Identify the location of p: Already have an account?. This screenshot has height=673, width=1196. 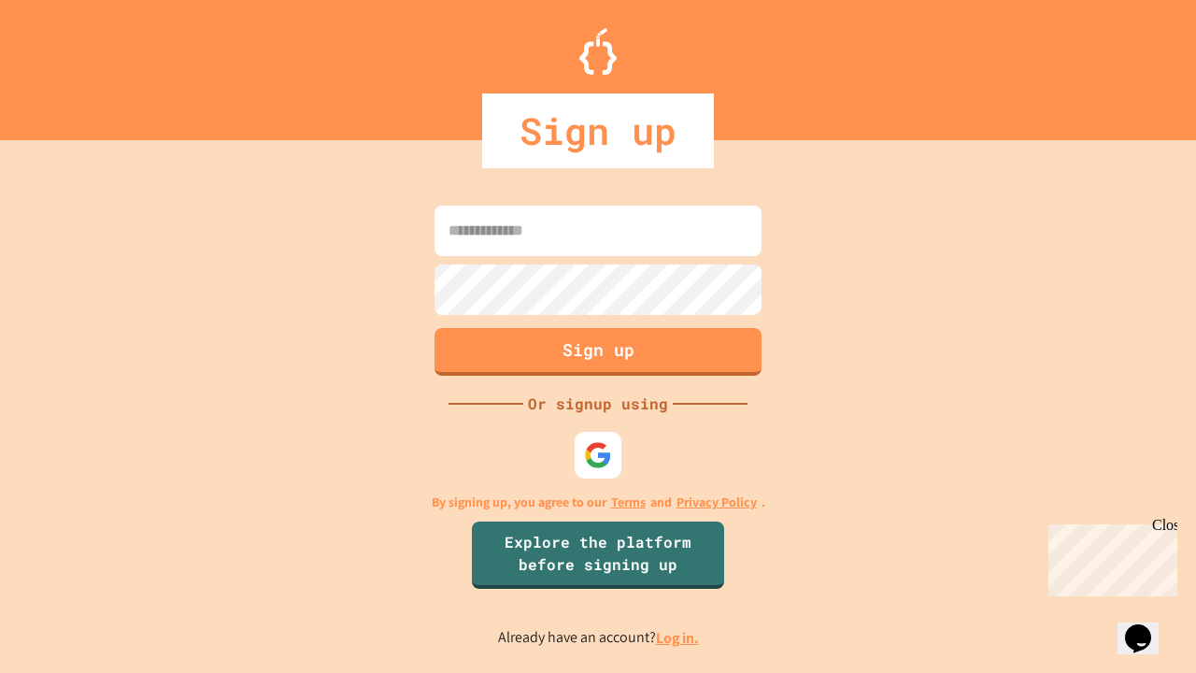
(598, 637).